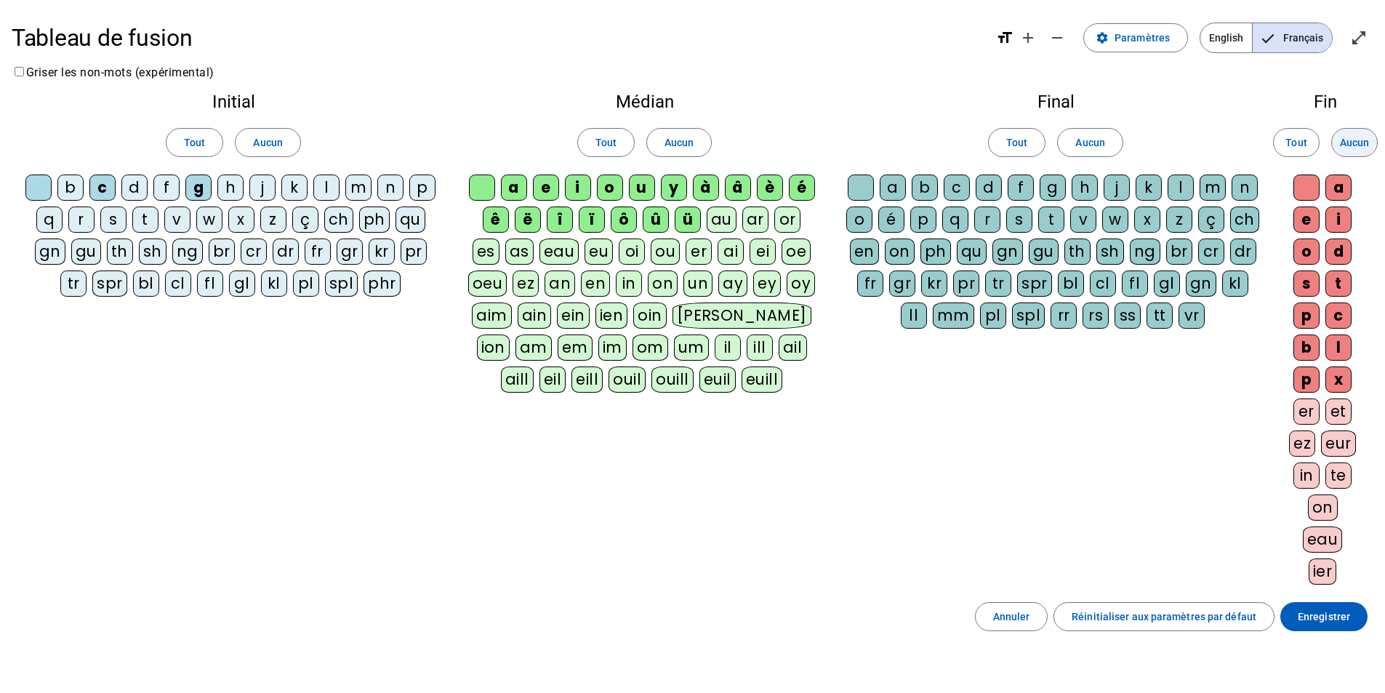 Image resolution: width=1385 pixels, height=693 pixels. I want to click on div: on, so click(899, 252).